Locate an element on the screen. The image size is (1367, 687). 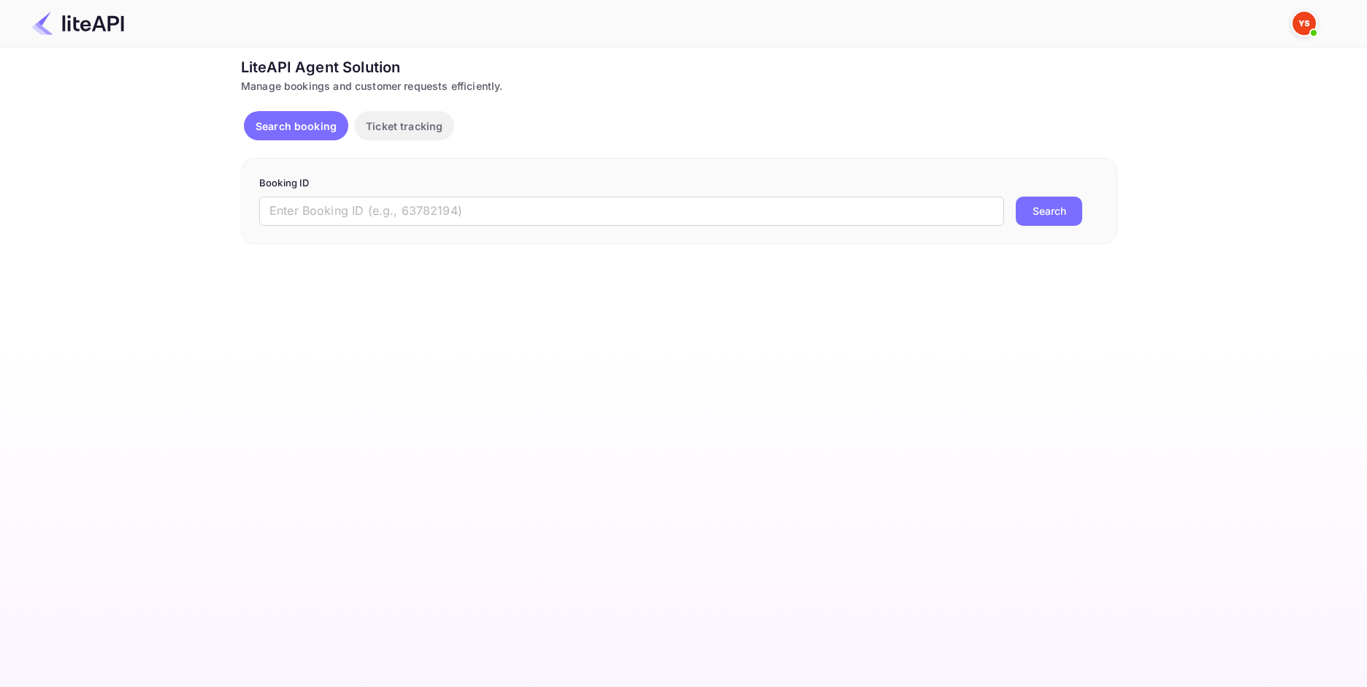
p: Ticket tracking is located at coordinates (404, 126).